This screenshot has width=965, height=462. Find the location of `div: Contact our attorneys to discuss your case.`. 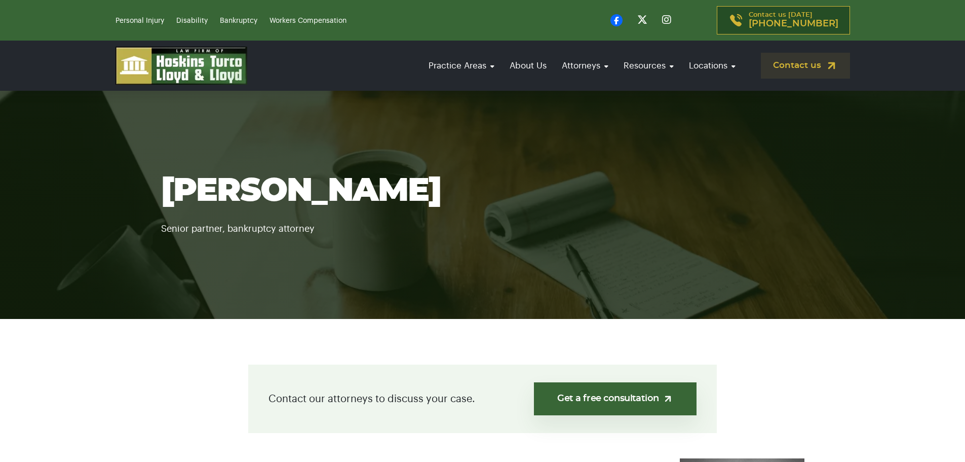

div: Contact our attorneys to discuss your case. is located at coordinates (482, 398).